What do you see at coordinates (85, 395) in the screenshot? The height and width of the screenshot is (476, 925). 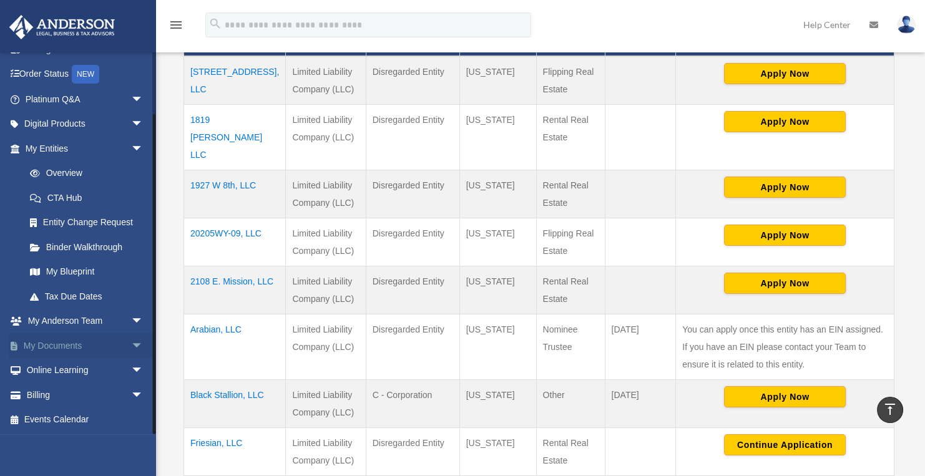 I see `a: Billingarrow_drop_down` at bounding box center [85, 395].